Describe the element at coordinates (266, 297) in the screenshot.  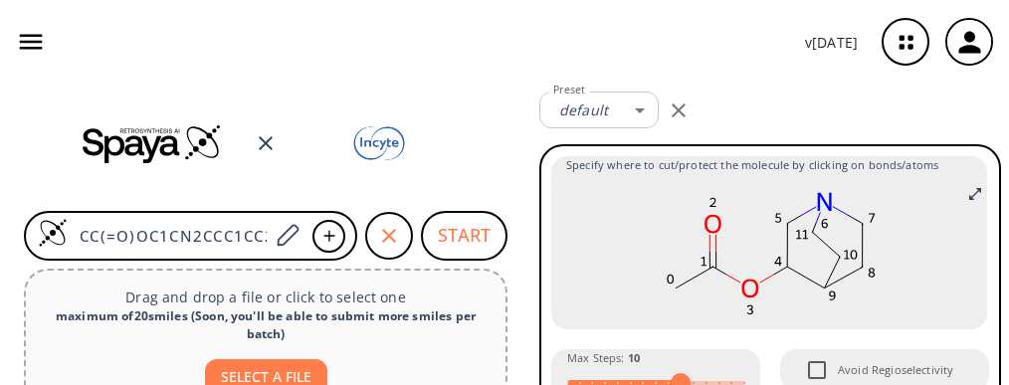
I see `p: Drag and drop a file or click to select one` at that location.